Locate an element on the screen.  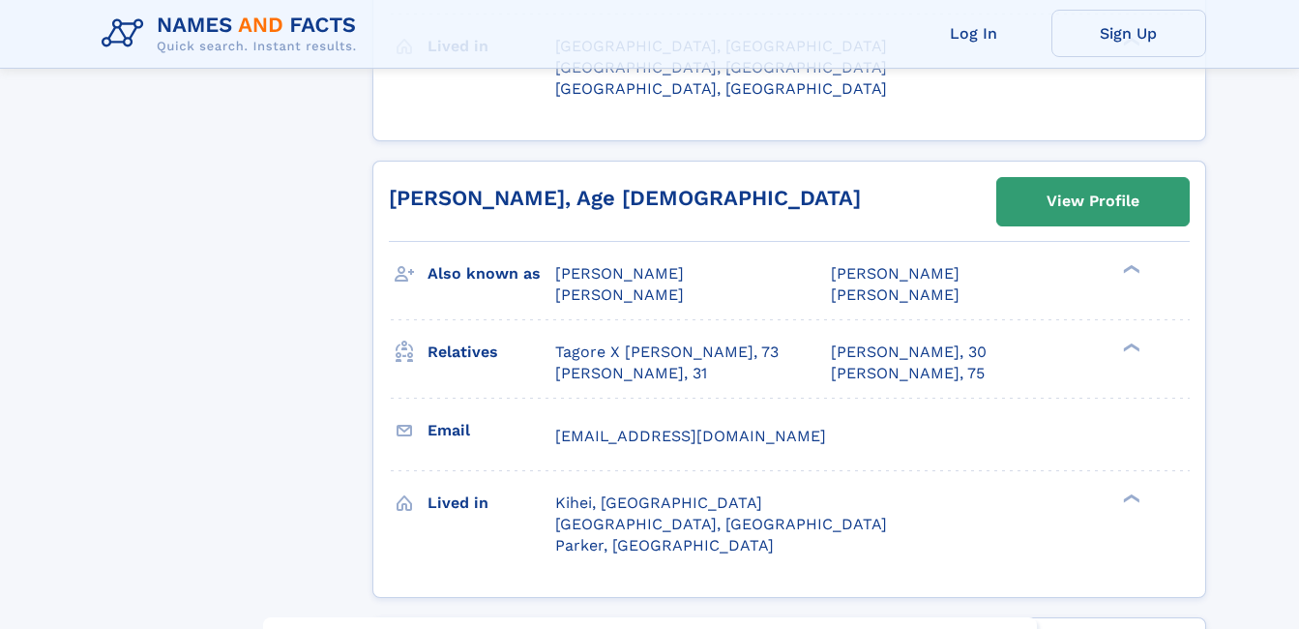
img: Logo Names and Facts is located at coordinates (233, 34).